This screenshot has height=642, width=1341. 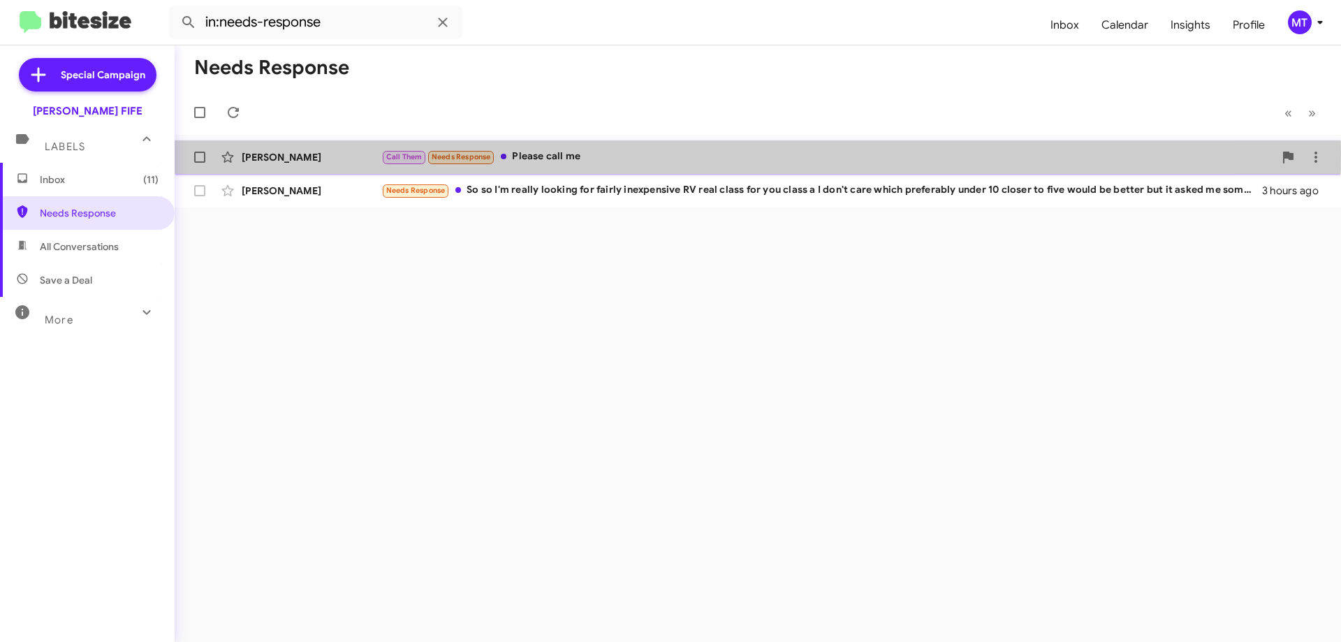 I want to click on button: MT, so click(x=1301, y=22).